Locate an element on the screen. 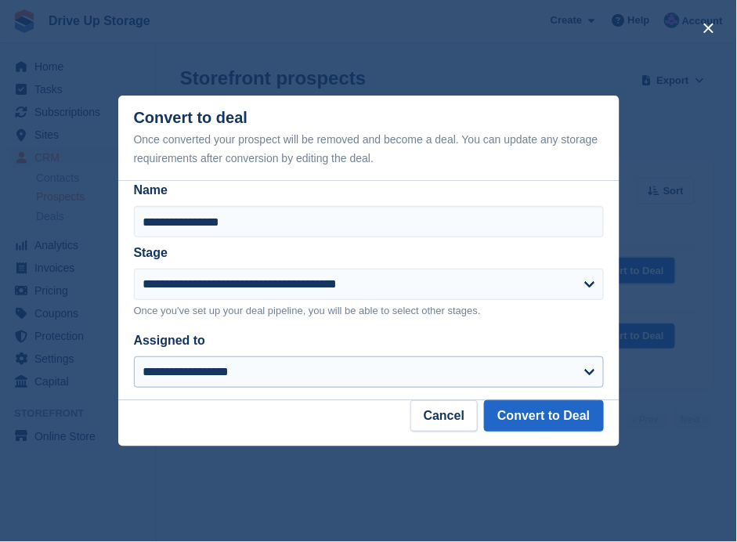 This screenshot has width=737, height=542. label: Name is located at coordinates (369, 190).